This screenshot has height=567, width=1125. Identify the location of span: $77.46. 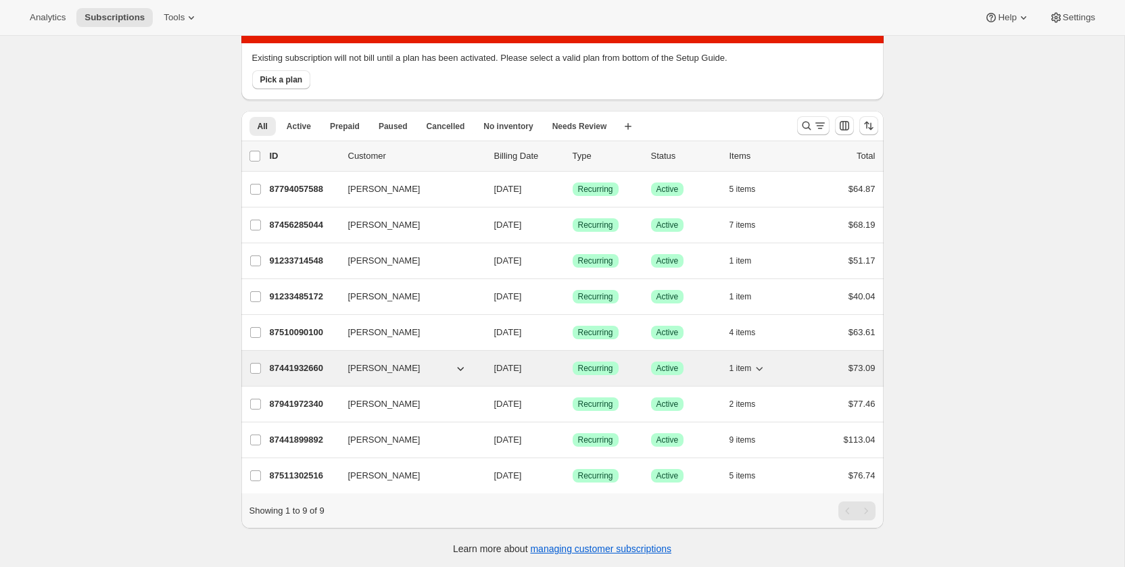
(862, 404).